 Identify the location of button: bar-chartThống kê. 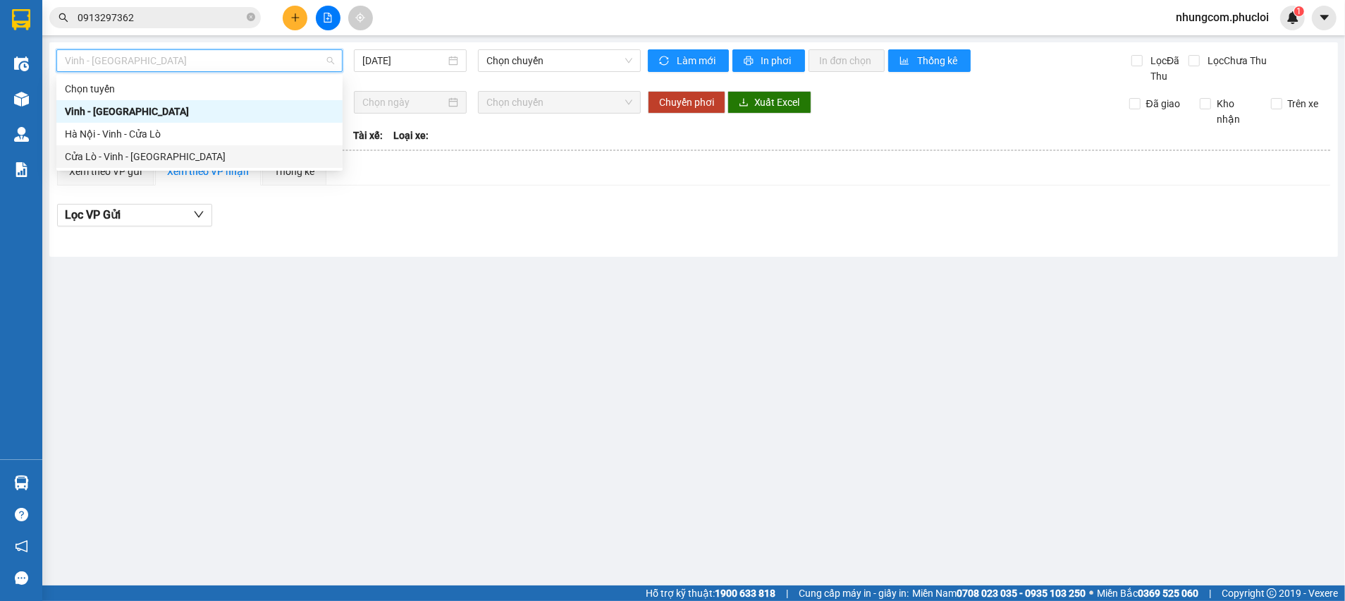
(929, 61).